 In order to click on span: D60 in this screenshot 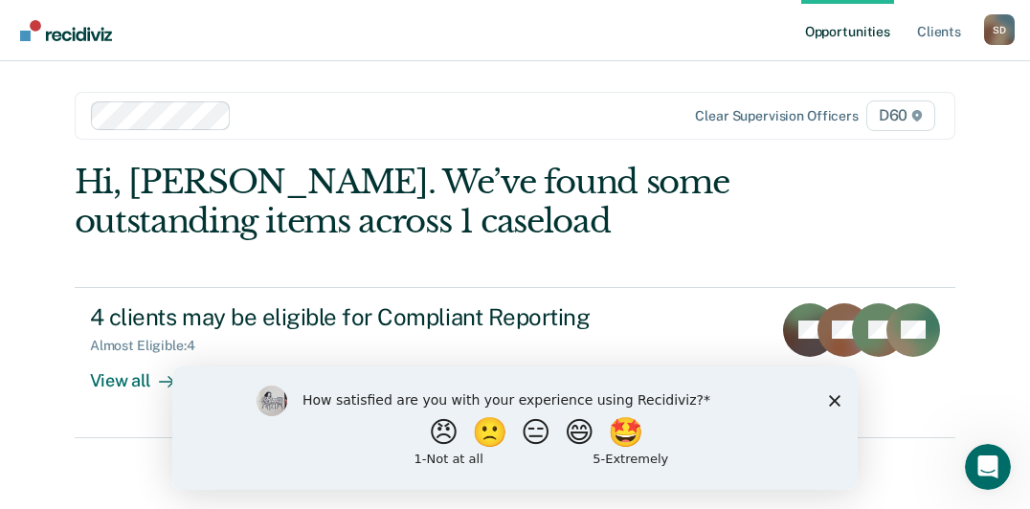, I will do `click(901, 116)`.